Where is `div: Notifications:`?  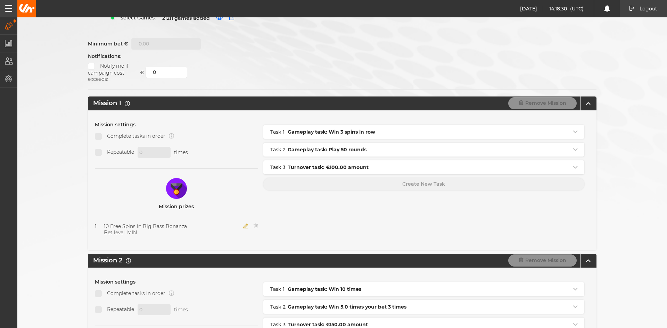
div: Notifications: is located at coordinates (342, 56).